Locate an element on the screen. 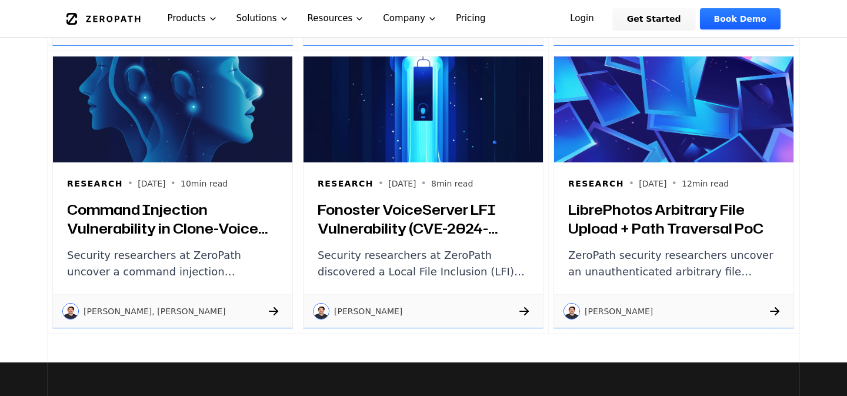 The image size is (847, 396). img: Fonoster VoiceServer LFI Vulnerability (CVE-2024-43035) is located at coordinates (423, 109).